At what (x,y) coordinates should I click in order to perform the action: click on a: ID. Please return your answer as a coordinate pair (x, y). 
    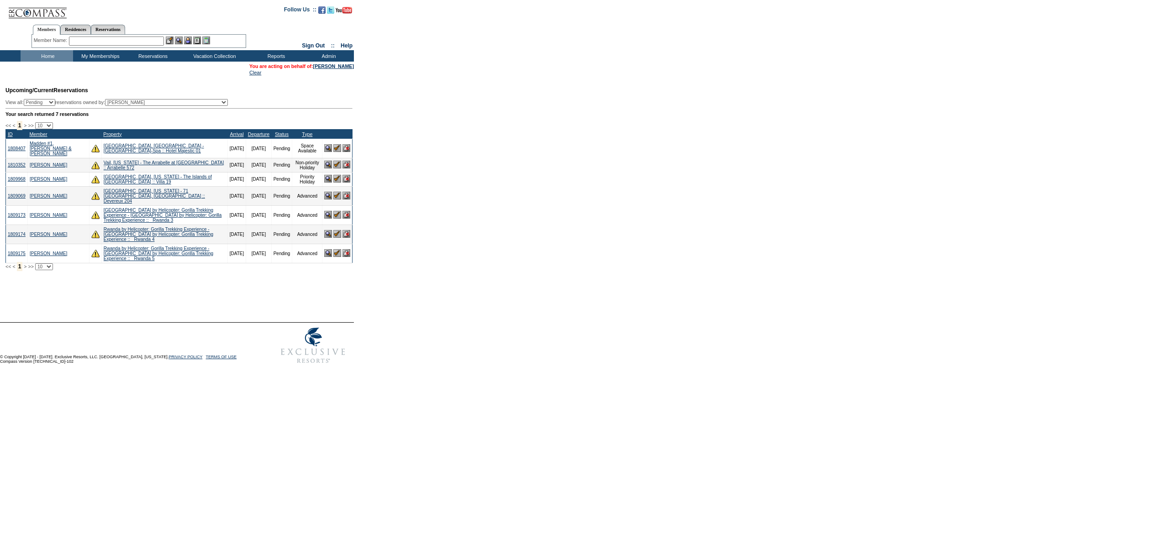
    Looking at the image, I should click on (10, 134).